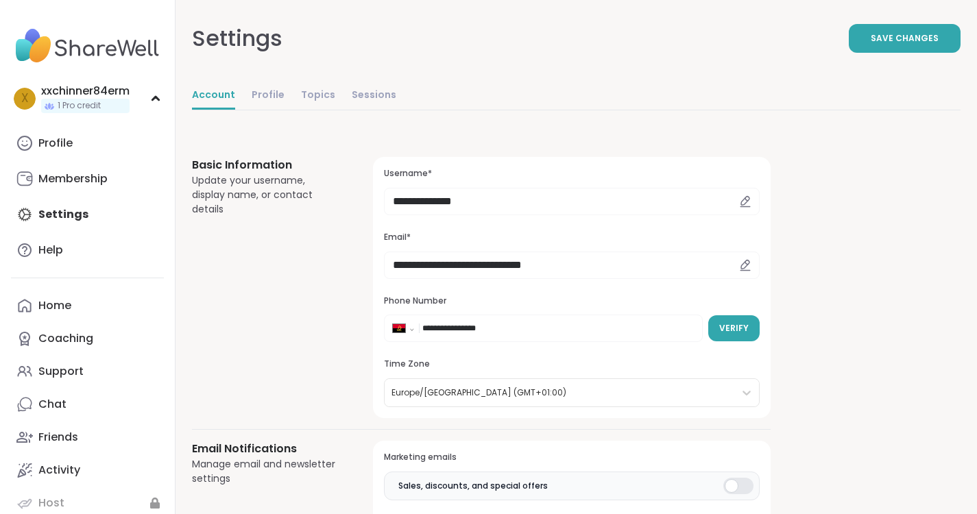 This screenshot has height=514, width=977. What do you see at coordinates (51, 250) in the screenshot?
I see `div: Help` at bounding box center [51, 250].